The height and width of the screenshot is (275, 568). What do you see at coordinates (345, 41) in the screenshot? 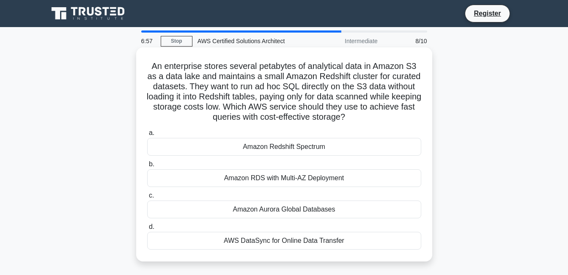
I see `div: Intermediate` at bounding box center [345, 41].